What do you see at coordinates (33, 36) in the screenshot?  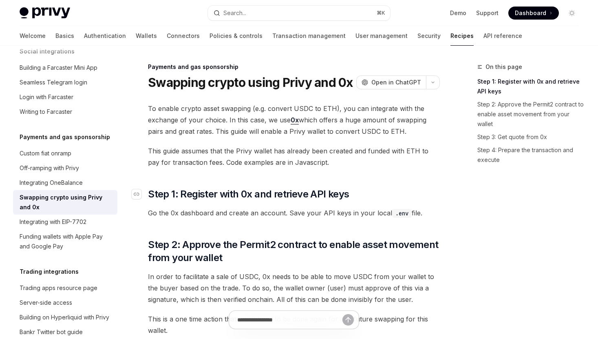 I see `a: Welcome` at bounding box center [33, 36].